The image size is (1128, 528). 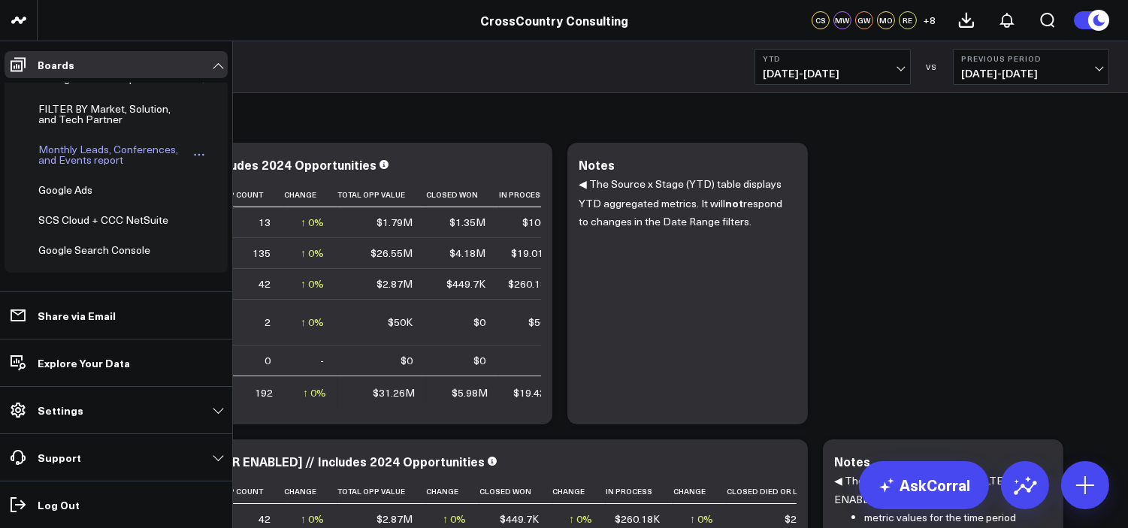 I want to click on th: Closed Died Or Lost, so click(x=780, y=492).